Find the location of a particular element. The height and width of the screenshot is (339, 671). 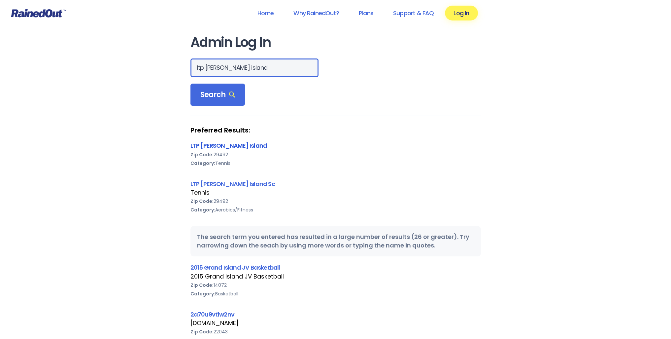

a: 2a70u9vt1w2nv is located at coordinates (212, 314).